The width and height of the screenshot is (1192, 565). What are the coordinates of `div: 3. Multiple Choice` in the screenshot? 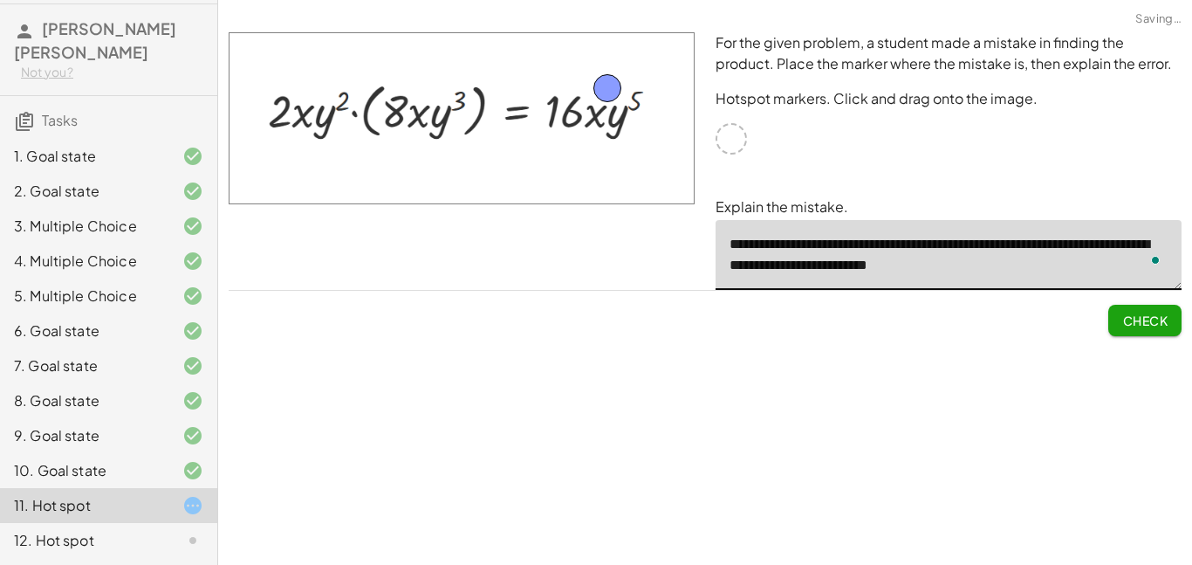 It's located at (84, 226).